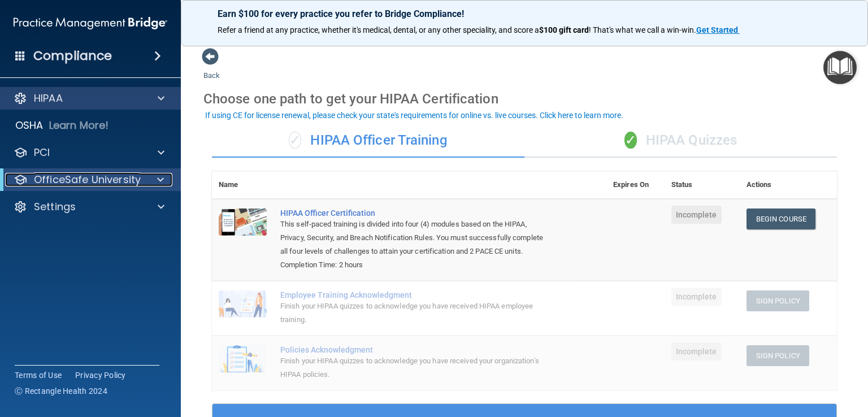 This screenshot has width=868, height=417. What do you see at coordinates (38, 375) in the screenshot?
I see `a: Terms of Use` at bounding box center [38, 375].